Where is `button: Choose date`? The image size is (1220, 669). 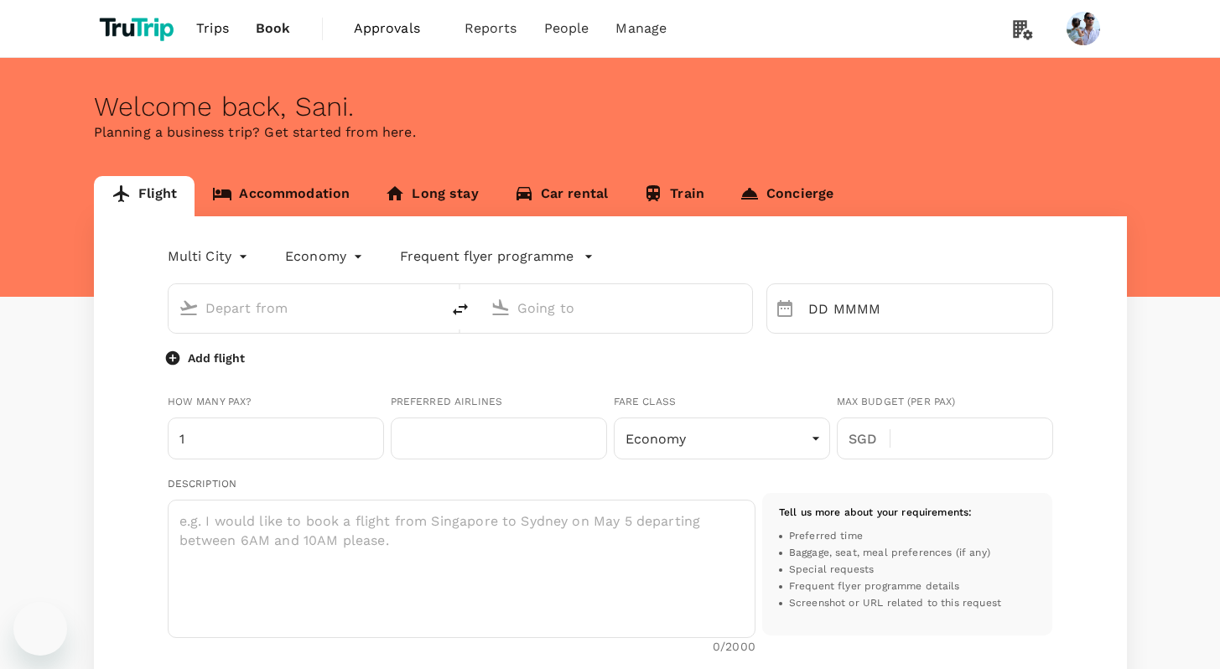
button: Choose date is located at coordinates (785, 309).